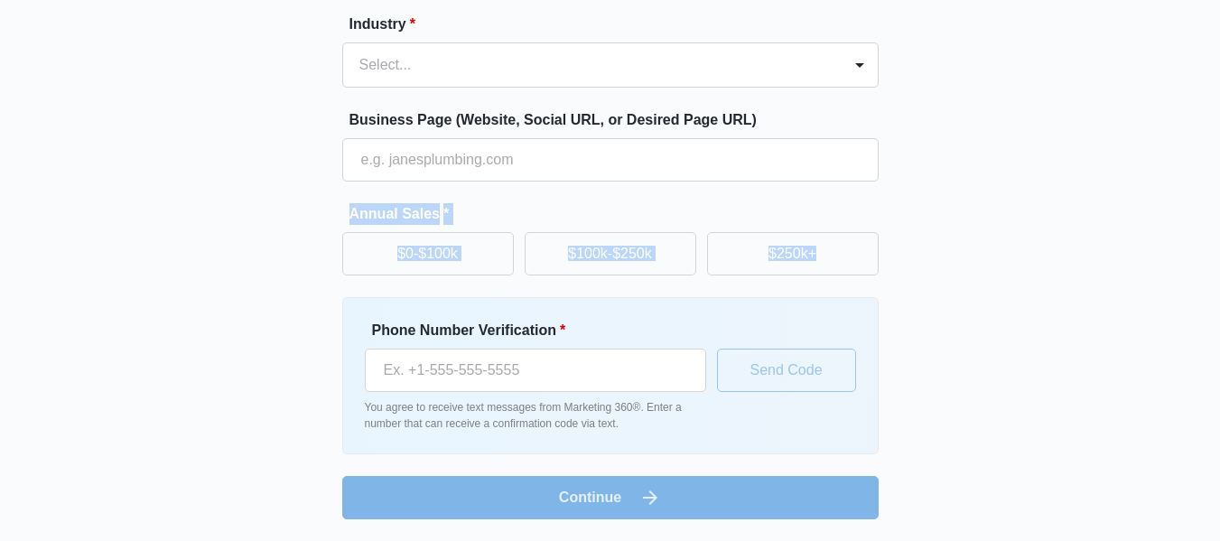 The width and height of the screenshot is (1220, 541). What do you see at coordinates (618, 214) in the screenshot?
I see `label: Annual Sales` at bounding box center [618, 214].